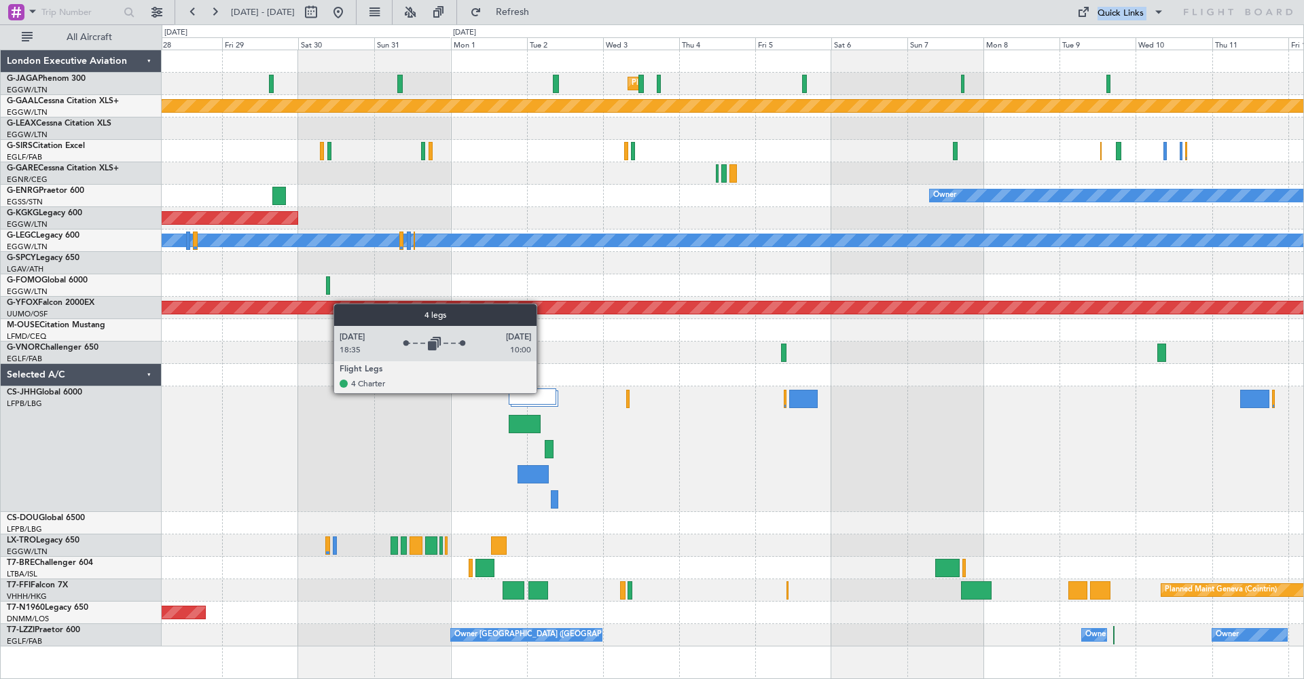  What do you see at coordinates (27, 179) in the screenshot?
I see `a: EGNR/CEG` at bounding box center [27, 179].